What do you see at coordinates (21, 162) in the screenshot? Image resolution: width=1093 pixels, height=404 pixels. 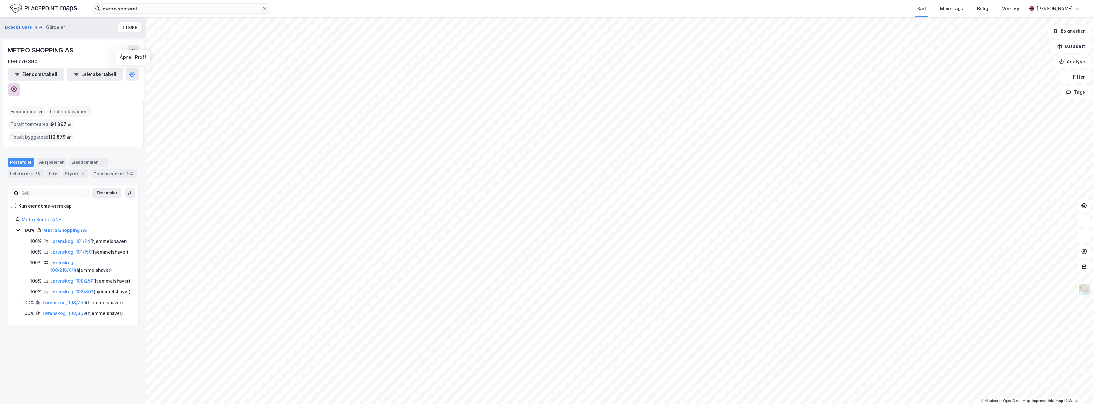 I see `div: Portefølje` at bounding box center [21, 162].